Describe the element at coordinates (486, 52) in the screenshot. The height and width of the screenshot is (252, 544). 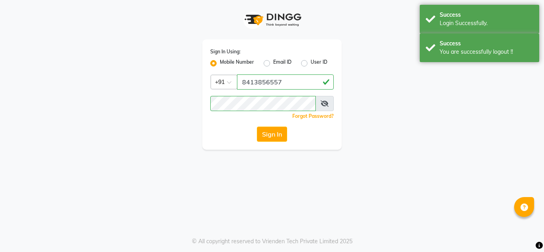
I see `div: You are successfully logout !!` at that location.